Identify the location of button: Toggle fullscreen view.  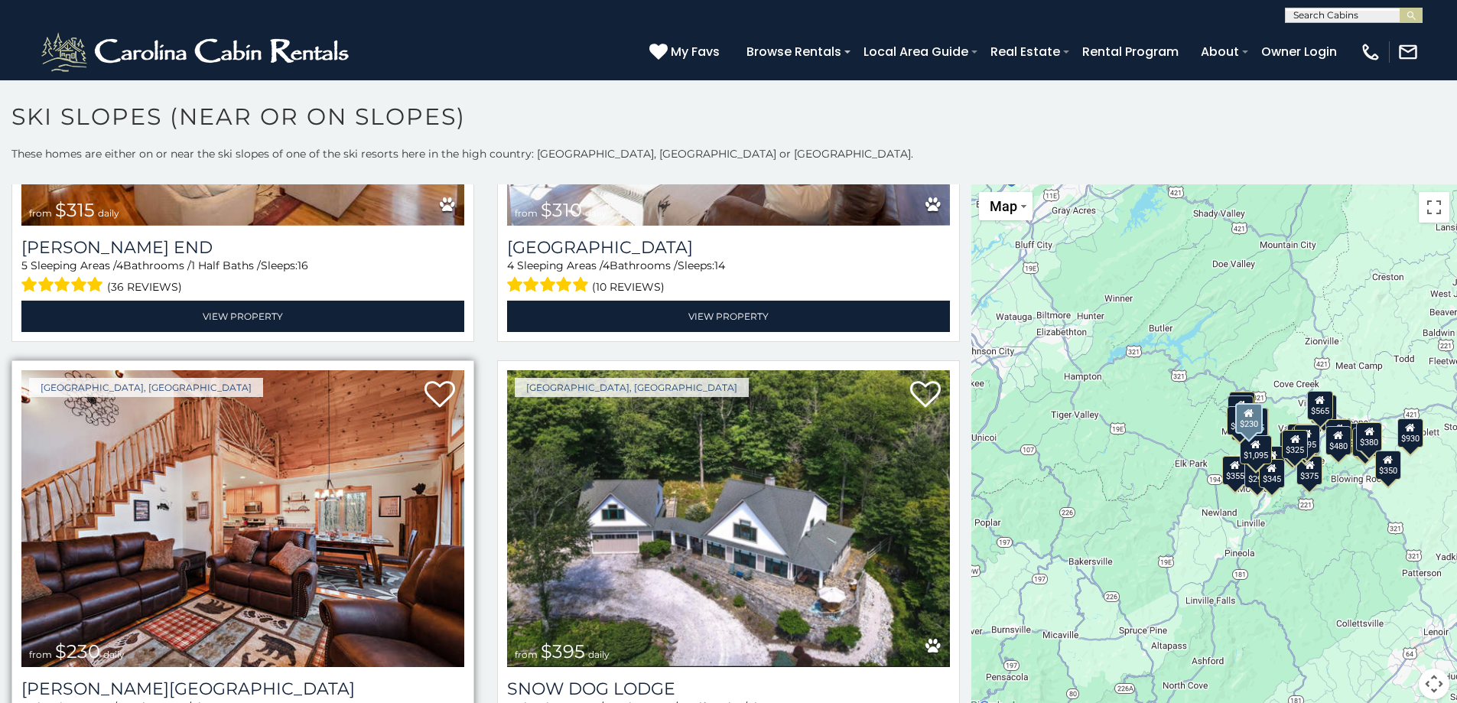
(1434, 207).